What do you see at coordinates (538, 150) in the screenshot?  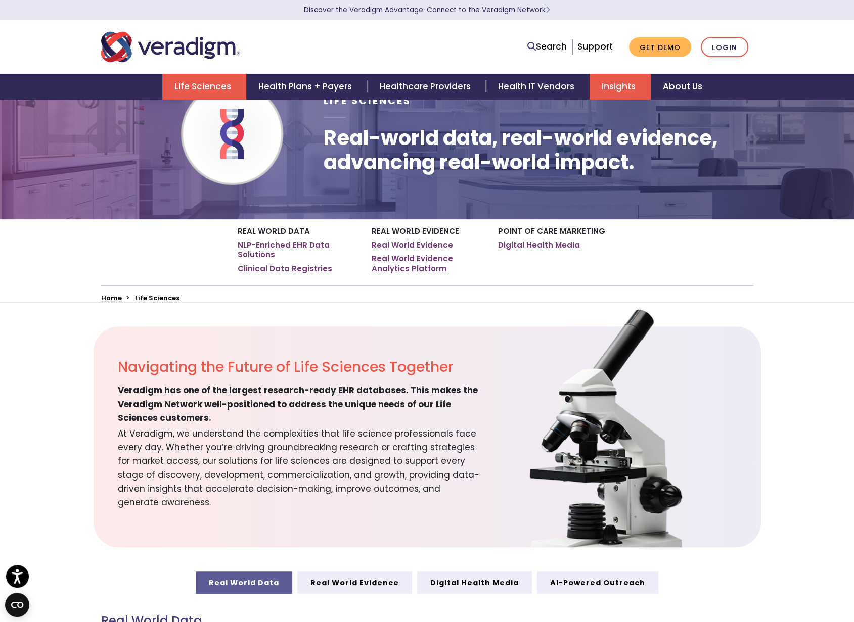 I see `h1: Real-world data, real-world evidence, advancing real-world impact.` at bounding box center [538, 150].